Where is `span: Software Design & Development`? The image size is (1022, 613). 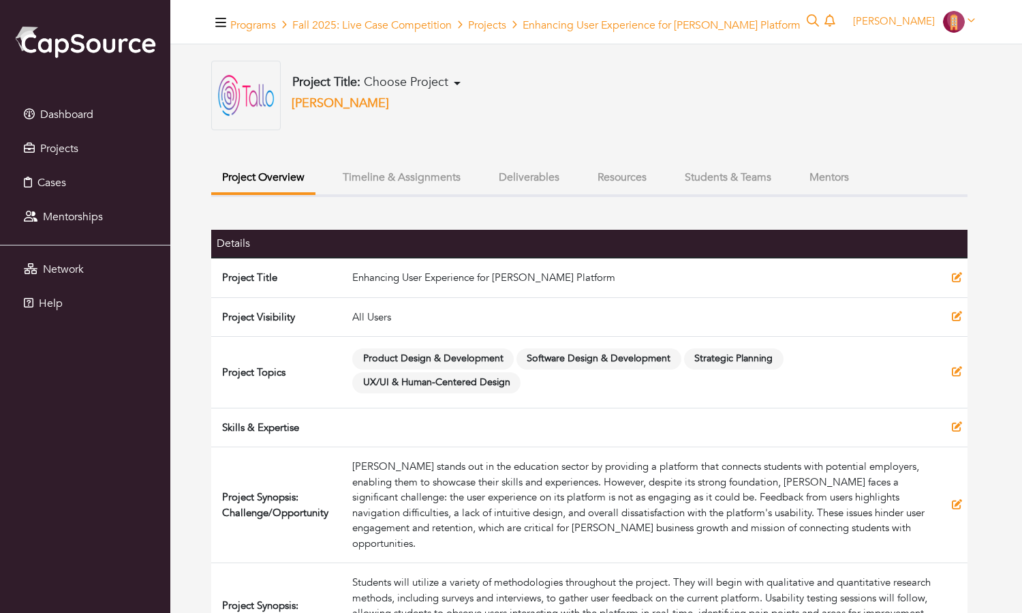 span: Software Design & Development is located at coordinates (599, 358).